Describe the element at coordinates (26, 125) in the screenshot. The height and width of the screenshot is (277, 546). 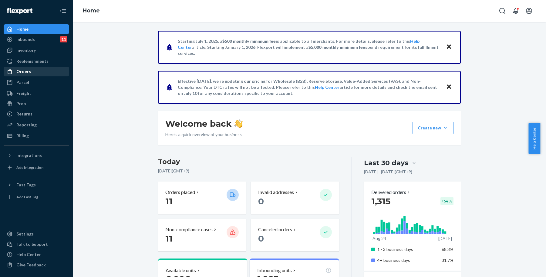
I see `div: Reporting` at that location.